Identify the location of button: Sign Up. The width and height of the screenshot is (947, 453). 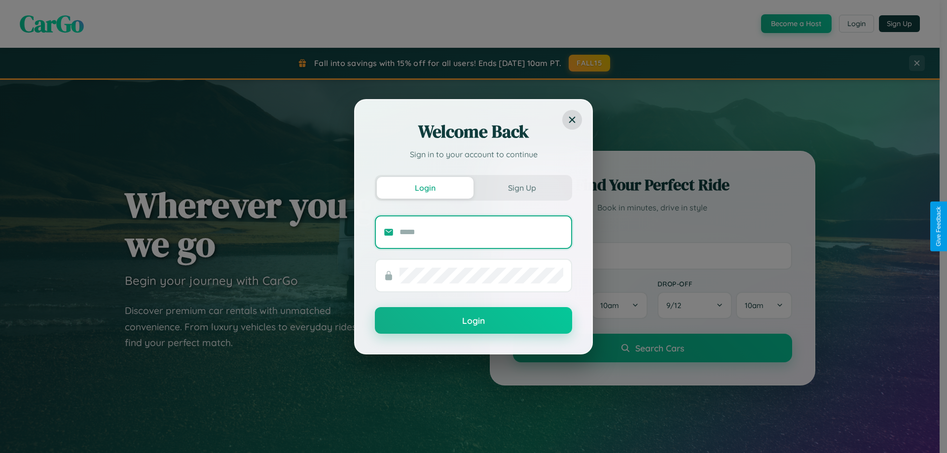
(522, 188).